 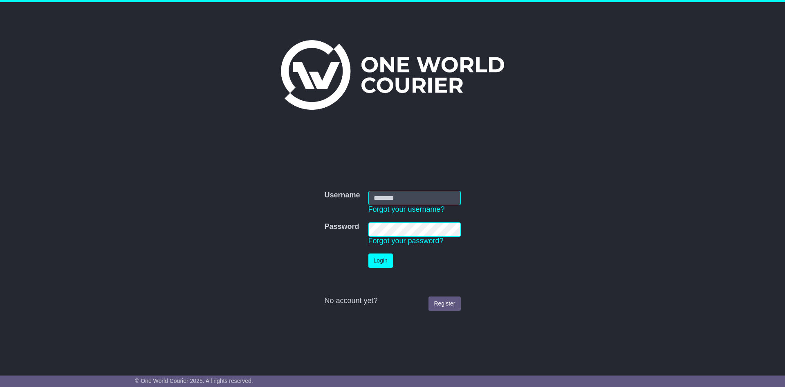 I want to click on label: Password, so click(x=342, y=227).